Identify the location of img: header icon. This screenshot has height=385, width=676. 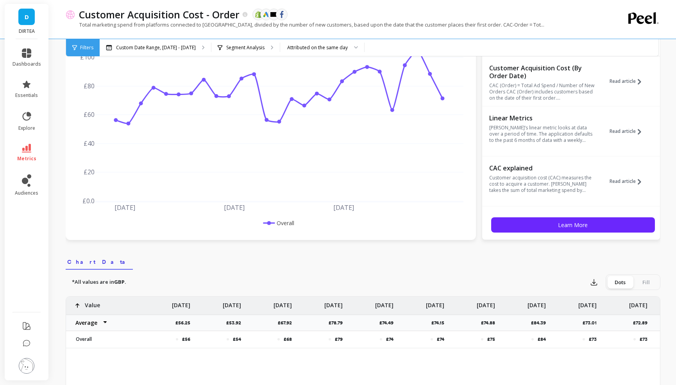
(70, 14).